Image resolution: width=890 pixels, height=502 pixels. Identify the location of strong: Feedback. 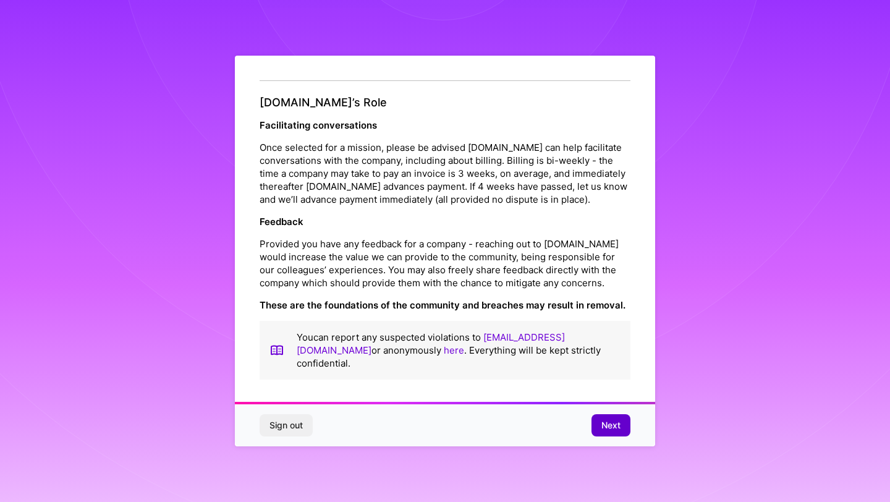
(281, 221).